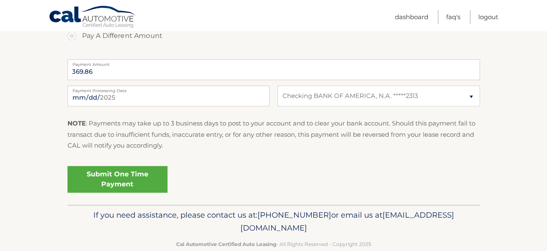 The width and height of the screenshot is (547, 251). What do you see at coordinates (168, 89) in the screenshot?
I see `label: Payment Processing Date` at bounding box center [168, 89].